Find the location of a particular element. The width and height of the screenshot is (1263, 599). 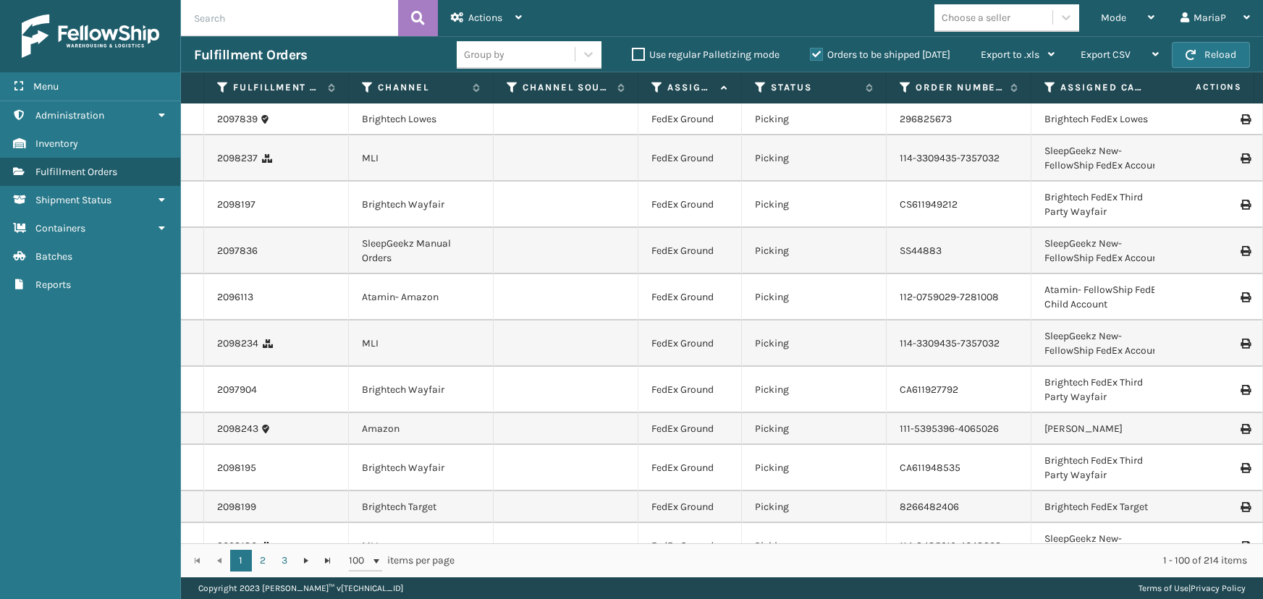

a: 2097904 is located at coordinates (237, 390).